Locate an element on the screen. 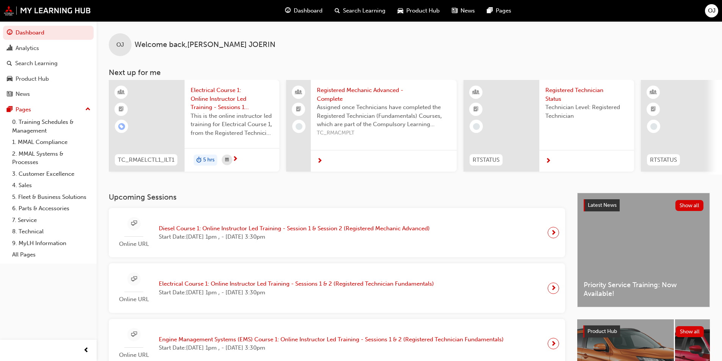 The image size is (722, 361). a: 5. Fleet & Business Solutions is located at coordinates (51, 197).